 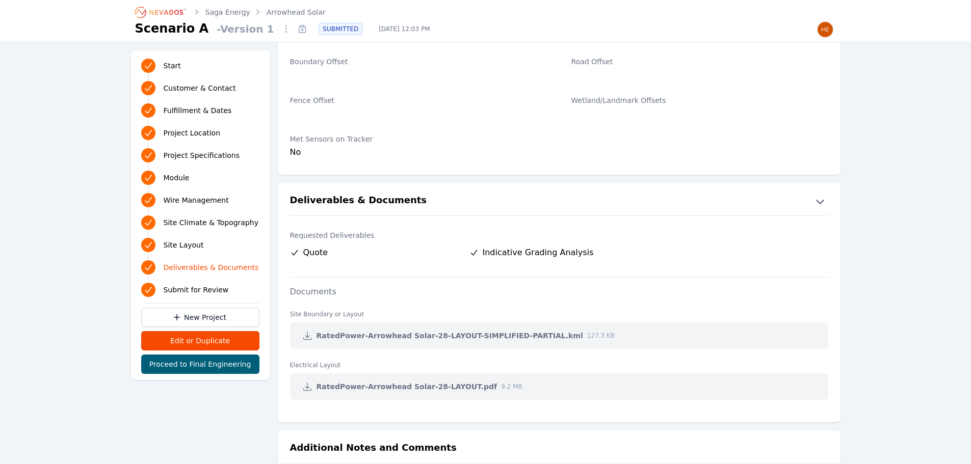 I want to click on label: Wetland/Landmark Offsets, so click(x=699, y=100).